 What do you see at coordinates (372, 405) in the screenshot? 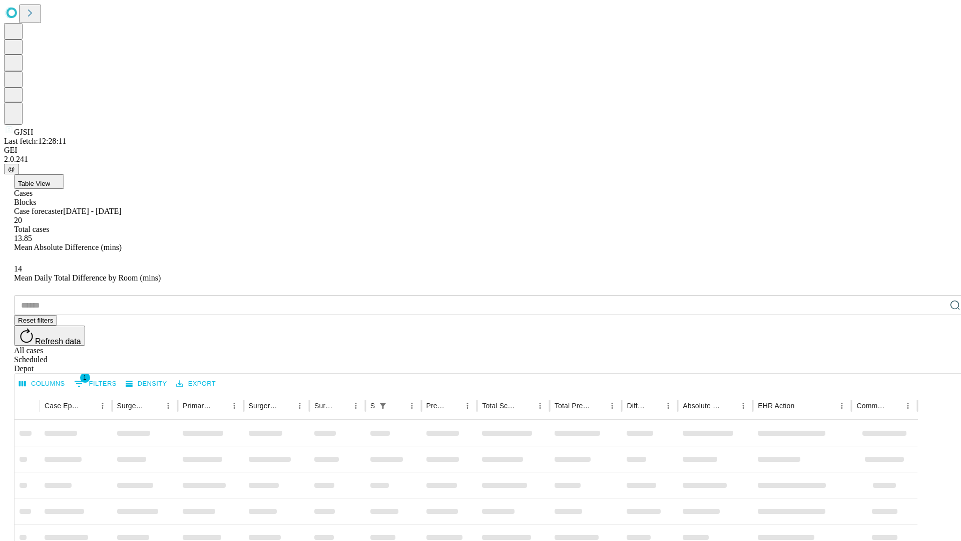
I see `div: Scheduled In Room Duration` at bounding box center [372, 405].